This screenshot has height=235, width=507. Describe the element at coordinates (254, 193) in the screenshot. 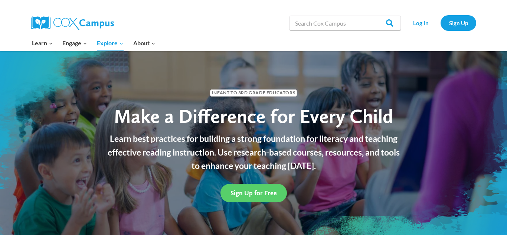

I see `a: Sign Up for Free` at that location.